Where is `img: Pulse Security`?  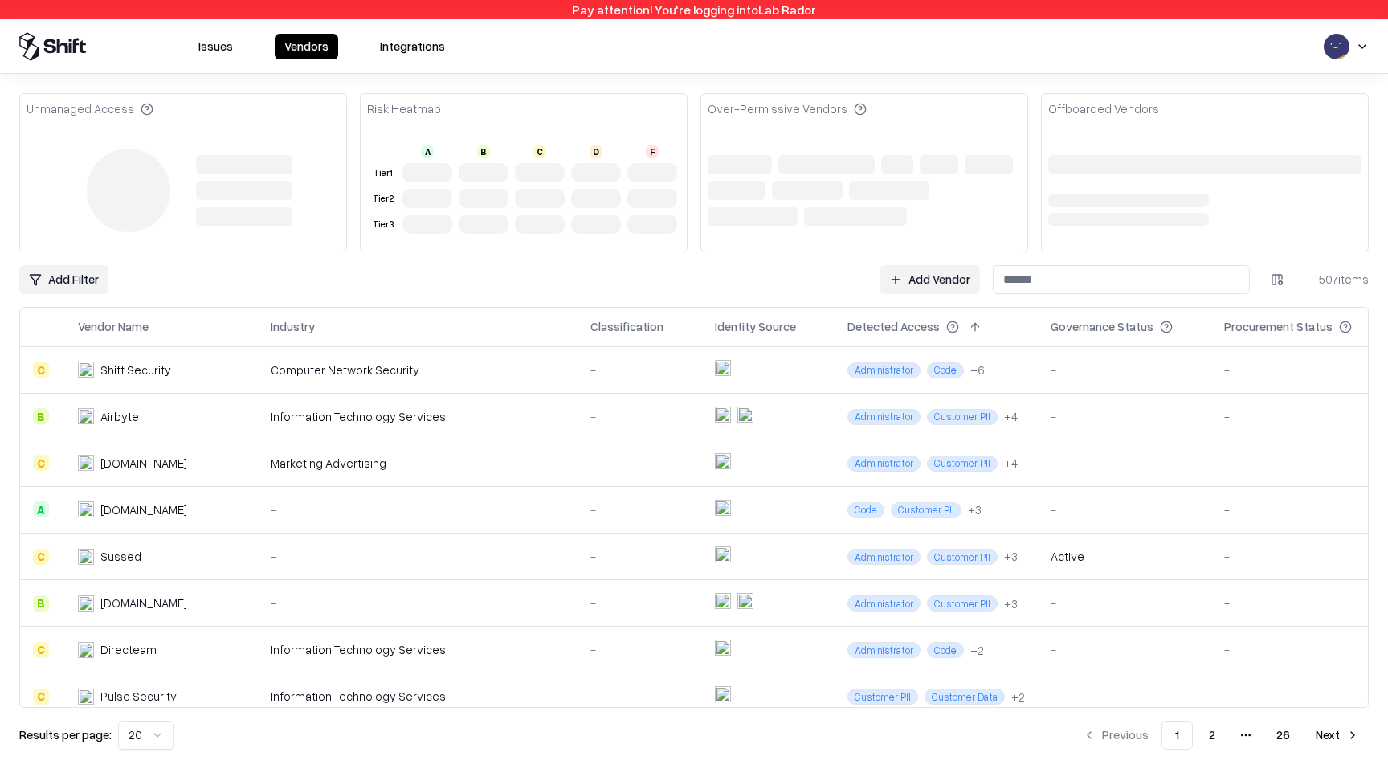 img: Pulse Security is located at coordinates (86, 697).